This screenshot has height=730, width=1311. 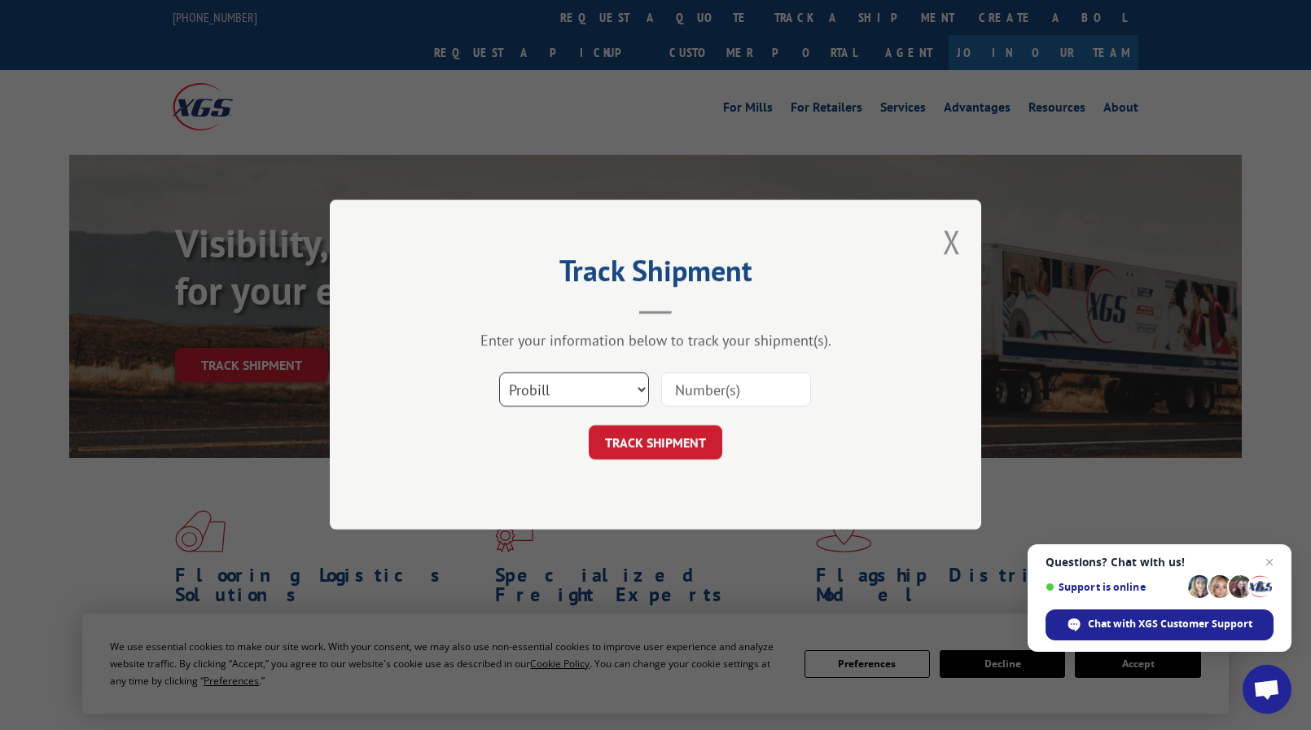 What do you see at coordinates (1160, 625) in the screenshot?
I see `div: Chat with XGS Customer Support` at bounding box center [1160, 625].